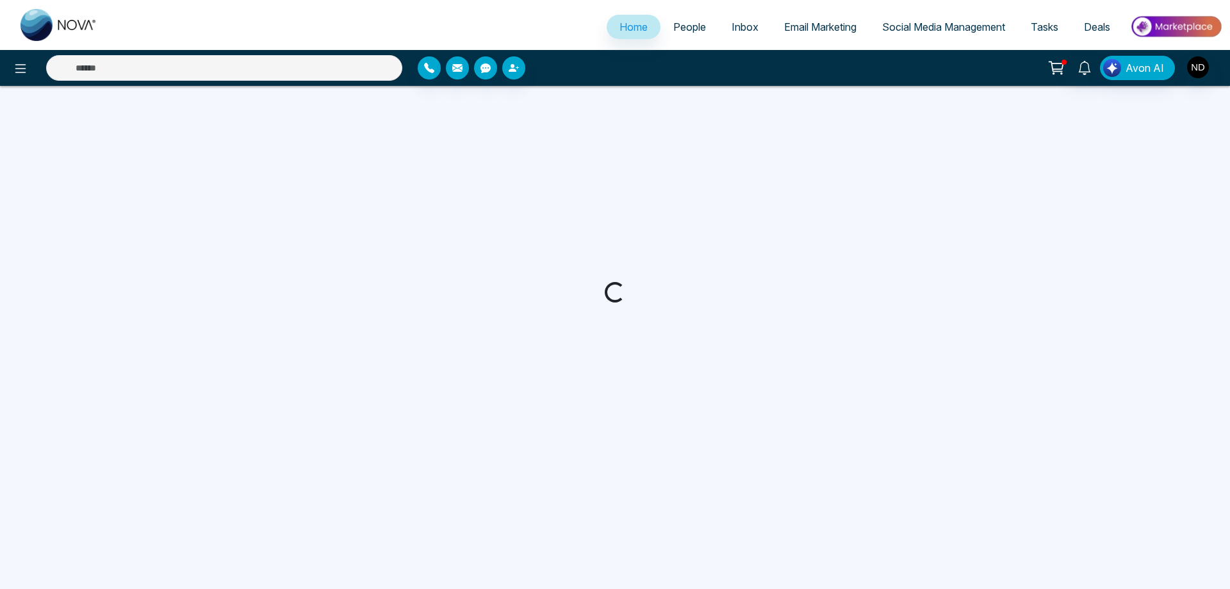  Describe the element at coordinates (745, 27) in the screenshot. I see `a: Inbox` at that location.